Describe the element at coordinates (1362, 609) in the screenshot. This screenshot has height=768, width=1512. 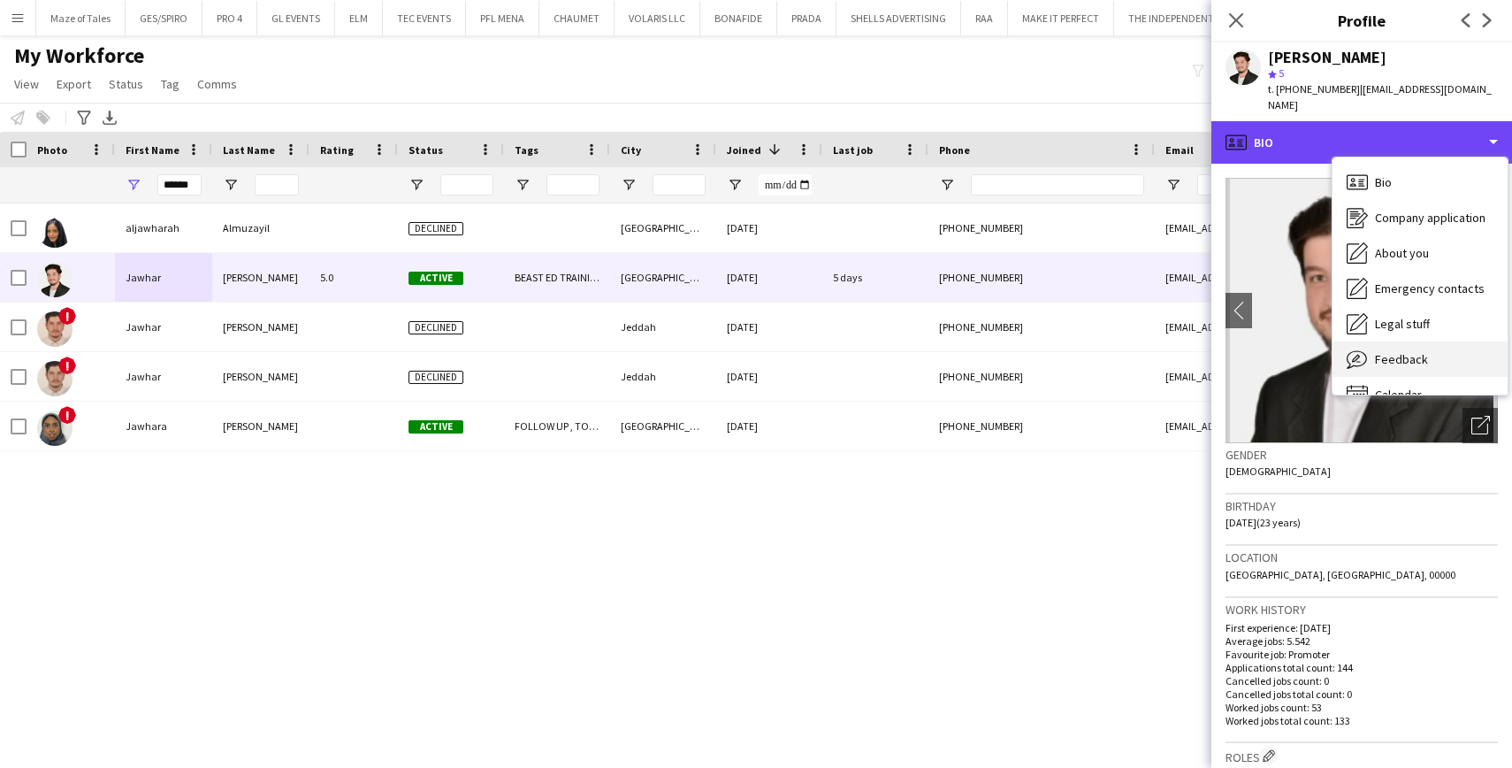
I see `h3: Work history` at that location.